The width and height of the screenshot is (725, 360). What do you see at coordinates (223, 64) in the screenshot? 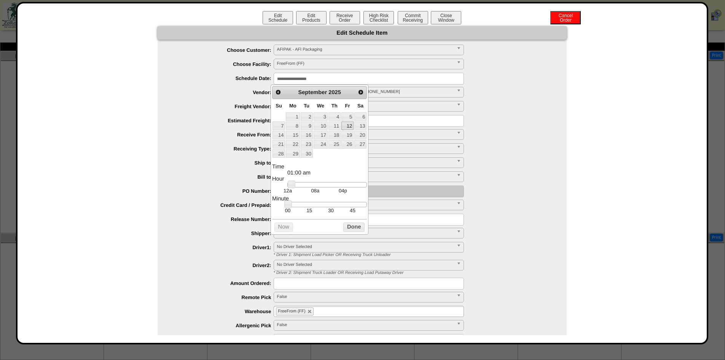
I see `label: Choose Facility:` at bounding box center [223, 64].